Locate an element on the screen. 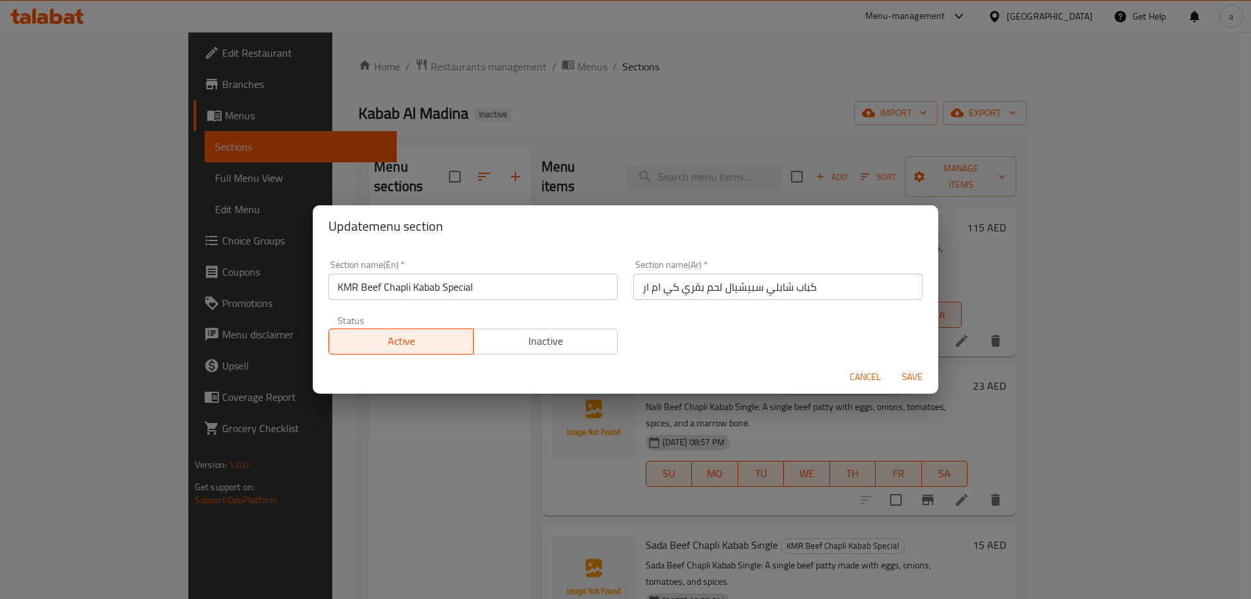  input: Please enter section name(ar) is located at coordinates (778, 287).